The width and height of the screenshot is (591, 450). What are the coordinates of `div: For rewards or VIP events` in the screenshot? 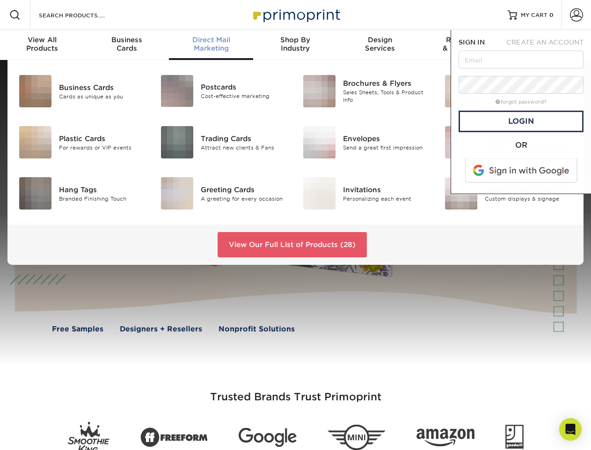 It's located at (103, 147).